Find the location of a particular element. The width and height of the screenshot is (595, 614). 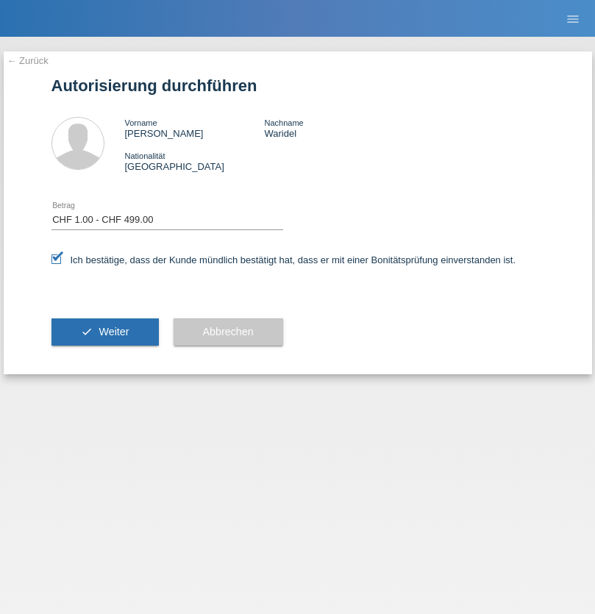

span: Weiter is located at coordinates (113, 332).